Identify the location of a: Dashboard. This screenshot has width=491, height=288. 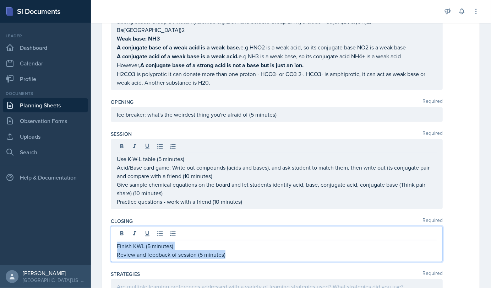
(45, 48).